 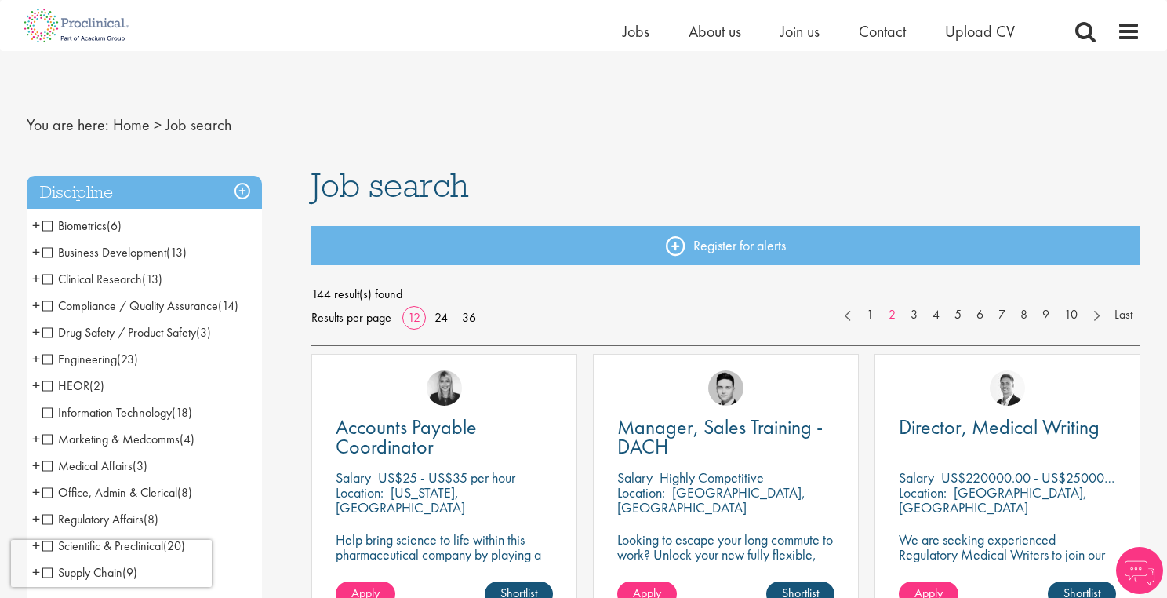 What do you see at coordinates (1007, 427) in the screenshot?
I see `a: Director, Medical Writing` at bounding box center [1007, 427].